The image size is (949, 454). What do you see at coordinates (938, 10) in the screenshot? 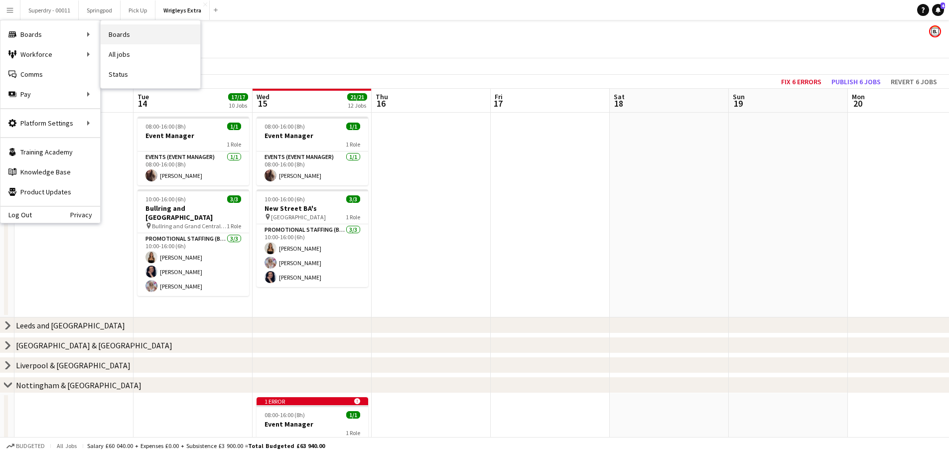
I see `a: 4` at bounding box center [938, 10].